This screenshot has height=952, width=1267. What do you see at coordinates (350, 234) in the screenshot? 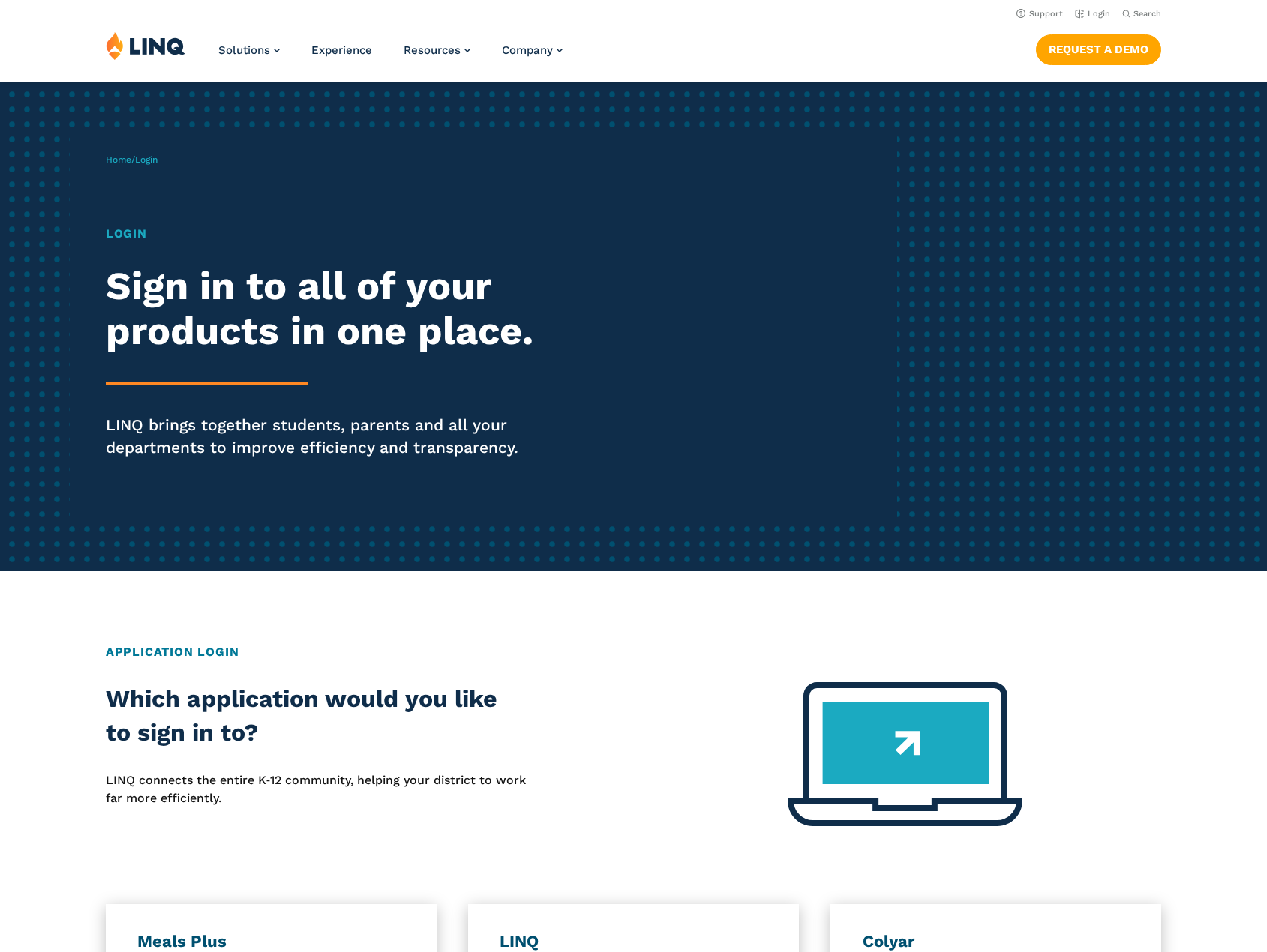
I see `h1: Login` at bounding box center [350, 234].